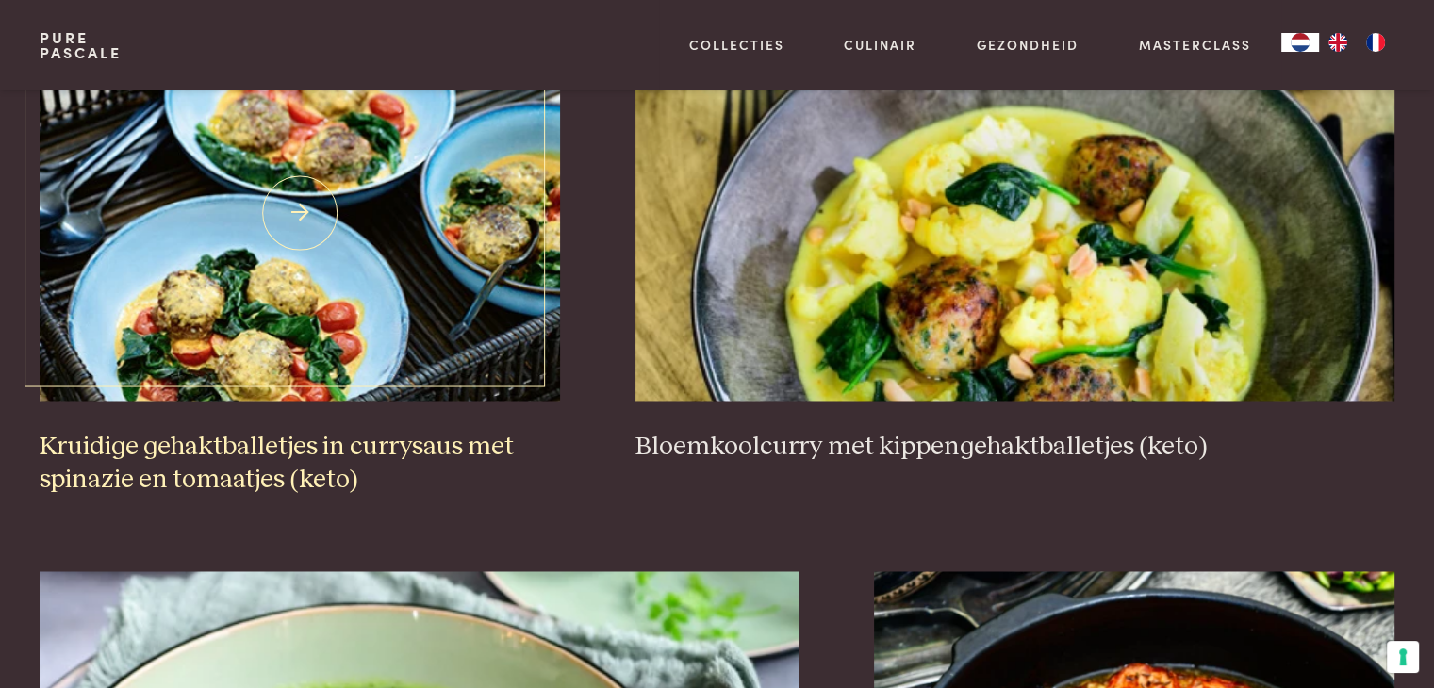  What do you see at coordinates (1338, 42) in the screenshot?
I see `aside: Language selected: Nederlands` at bounding box center [1338, 42].